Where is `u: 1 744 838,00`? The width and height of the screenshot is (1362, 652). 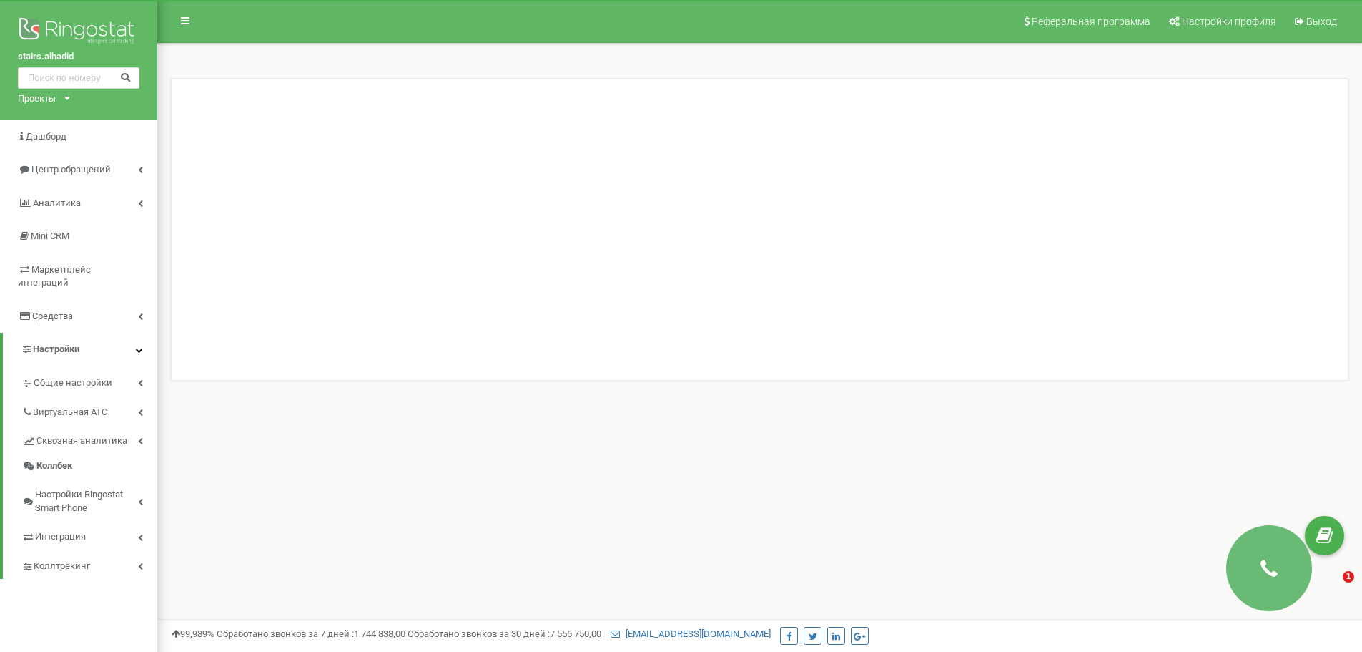 u: 1 744 838,00 is located at coordinates (380, 633).